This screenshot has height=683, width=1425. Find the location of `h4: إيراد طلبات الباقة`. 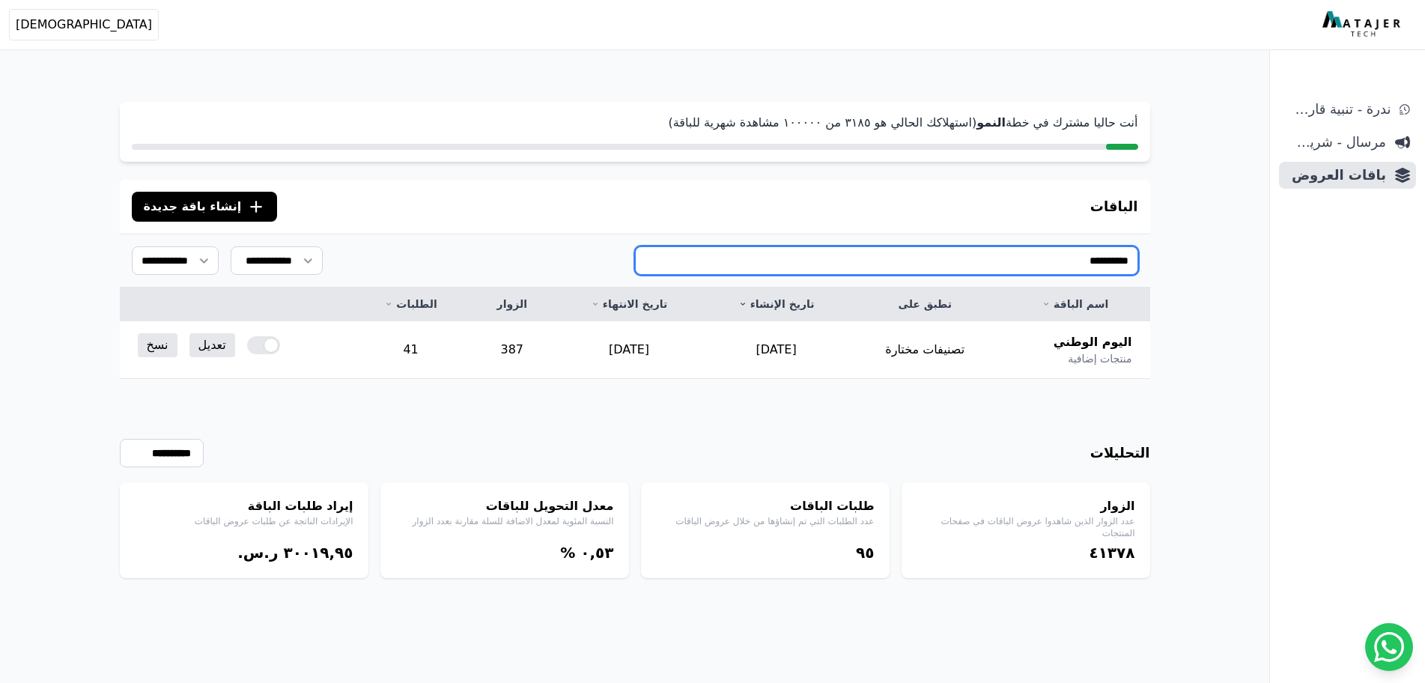

h4: إيراد طلبات الباقة is located at coordinates (244, 506).